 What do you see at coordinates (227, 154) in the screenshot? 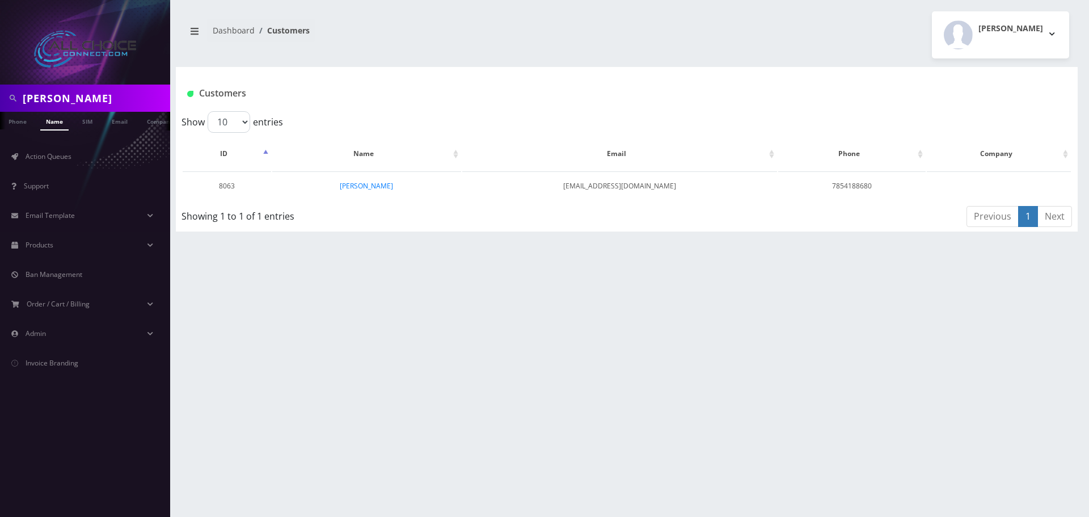
I see `th: ID: activate to sort column descending` at bounding box center [227, 154].